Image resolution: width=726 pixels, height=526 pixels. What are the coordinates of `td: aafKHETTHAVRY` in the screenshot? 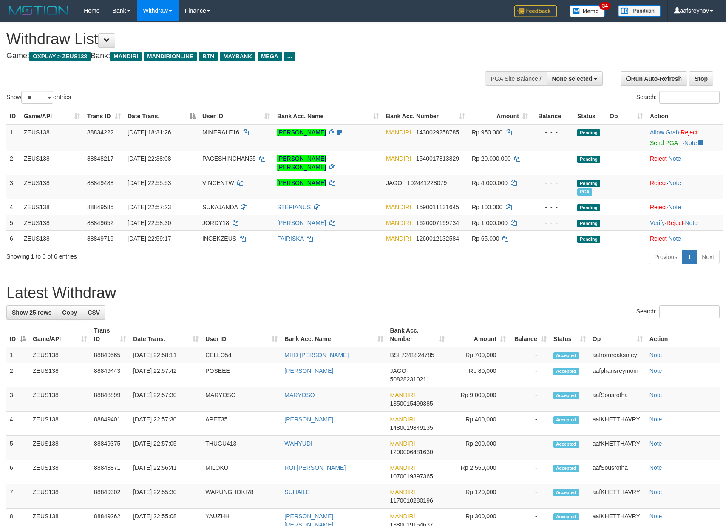 It's located at (618, 448).